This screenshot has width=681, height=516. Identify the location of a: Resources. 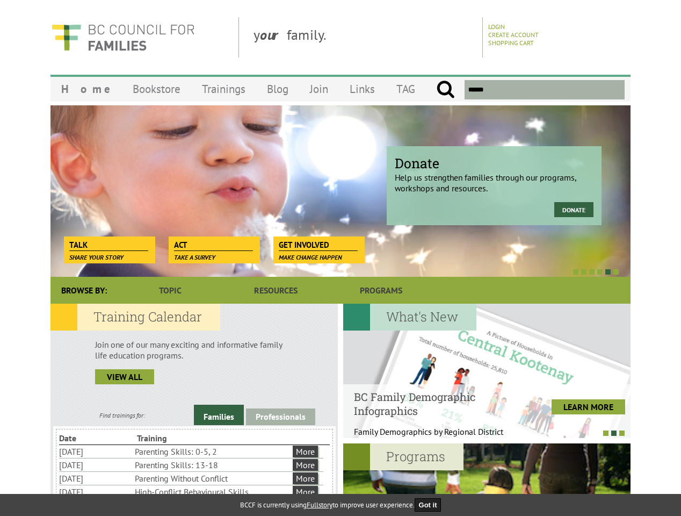
(275, 290).